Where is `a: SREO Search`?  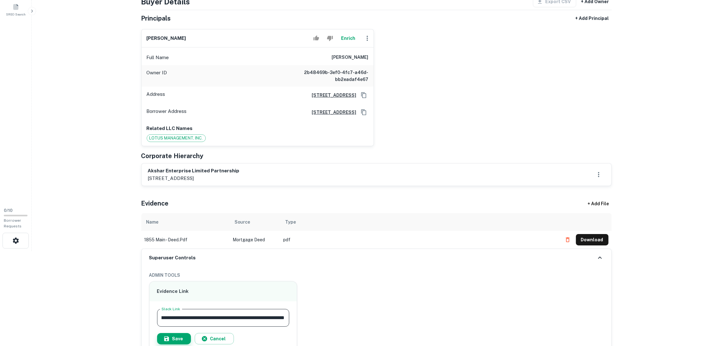
a: SREO Search is located at coordinates (16, 9).